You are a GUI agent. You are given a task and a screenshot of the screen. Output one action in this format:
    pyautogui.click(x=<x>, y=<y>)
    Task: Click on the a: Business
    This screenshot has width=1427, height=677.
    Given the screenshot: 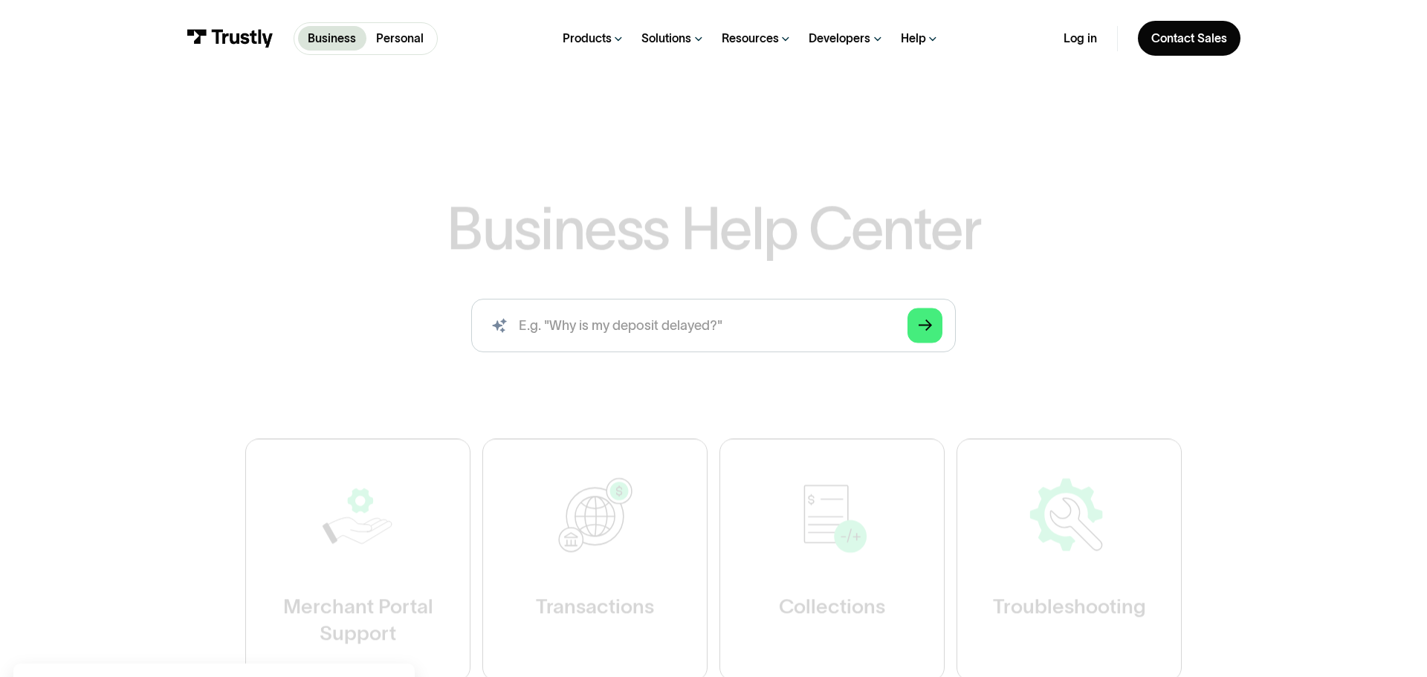 What is the action you would take?
    pyautogui.click(x=332, y=38)
    